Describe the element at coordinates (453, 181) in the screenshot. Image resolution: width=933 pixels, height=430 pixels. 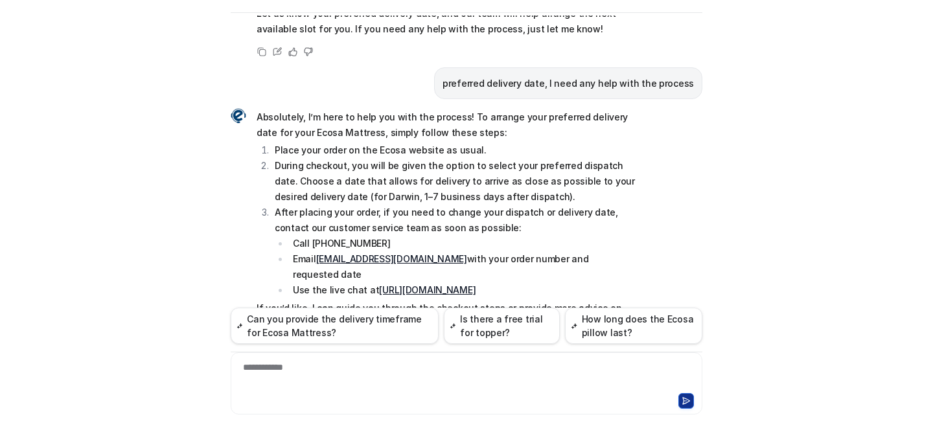
I see `li: During checkout, you will be given the option to select your preferred dispatch date. Choose a da...` at that location.